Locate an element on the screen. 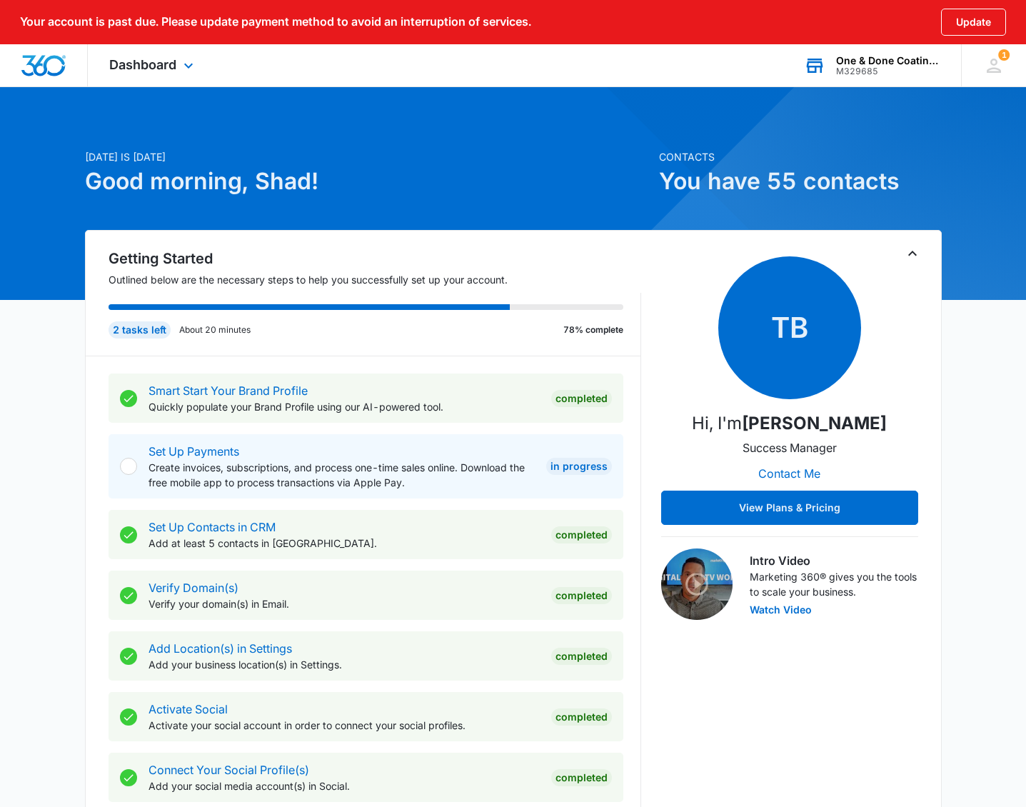 The height and width of the screenshot is (807, 1026). a: Connect Your Social Profile(s) is located at coordinates (228, 770).